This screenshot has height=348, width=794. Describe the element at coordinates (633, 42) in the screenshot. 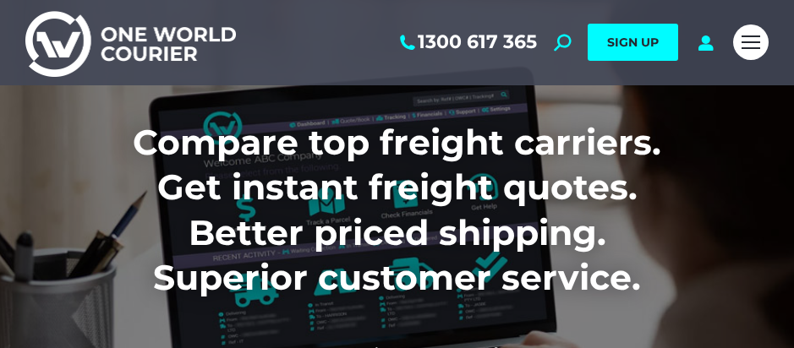

I see `span: SIGN UP` at that location.